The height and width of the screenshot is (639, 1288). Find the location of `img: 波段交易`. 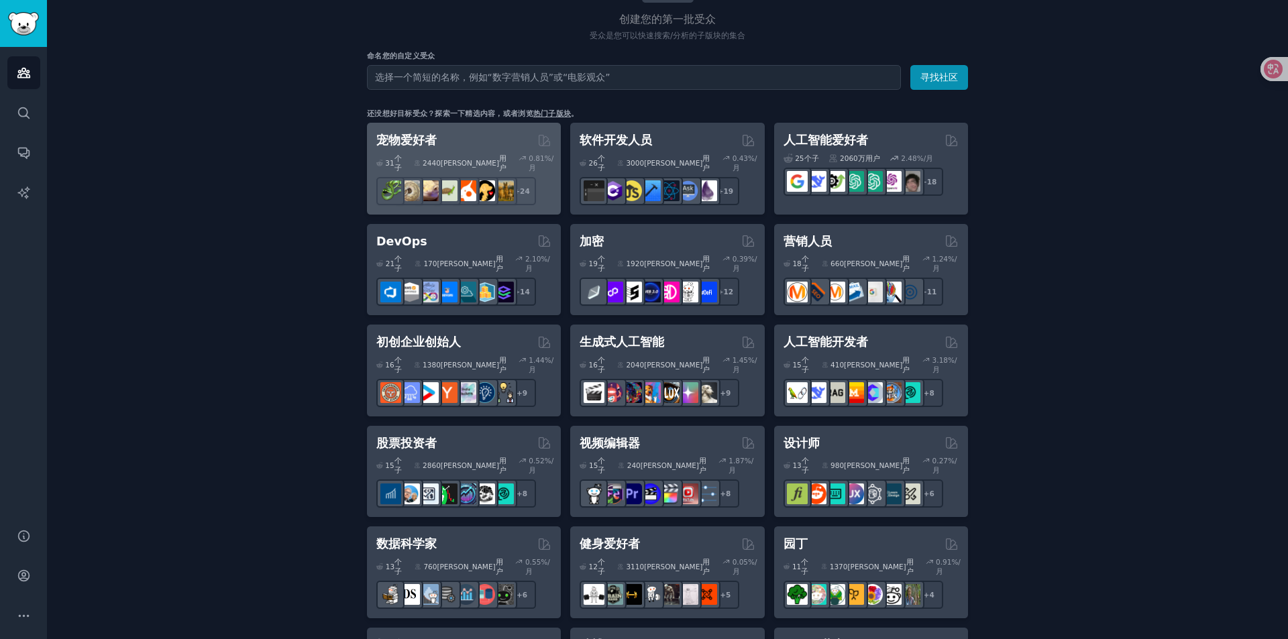

img: 波段交易 is located at coordinates (484, 494).